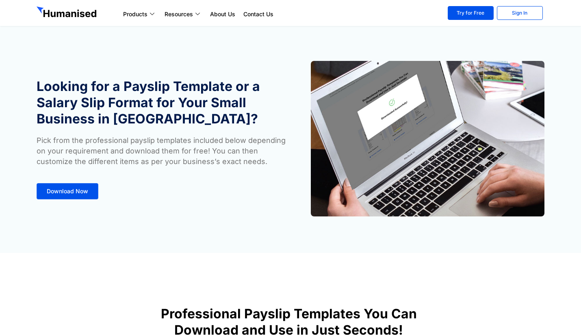 This screenshot has width=581, height=335. I want to click on span: Download Now, so click(67, 191).